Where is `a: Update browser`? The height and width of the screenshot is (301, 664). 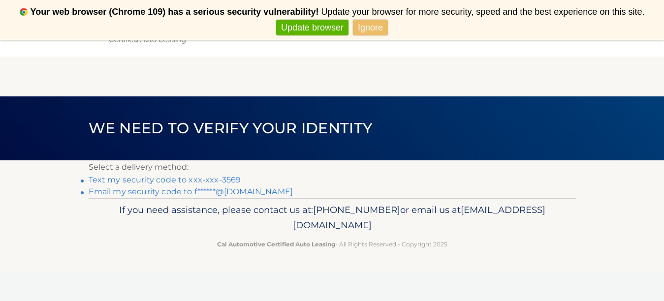 a: Update browser is located at coordinates (312, 28).